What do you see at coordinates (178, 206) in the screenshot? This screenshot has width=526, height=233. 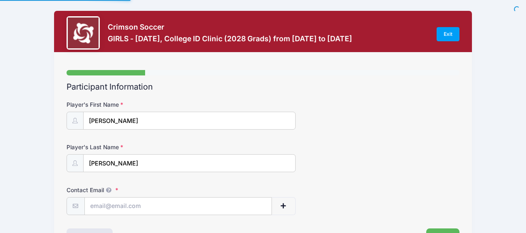 I see `input: email@email.com` at bounding box center [178, 206].